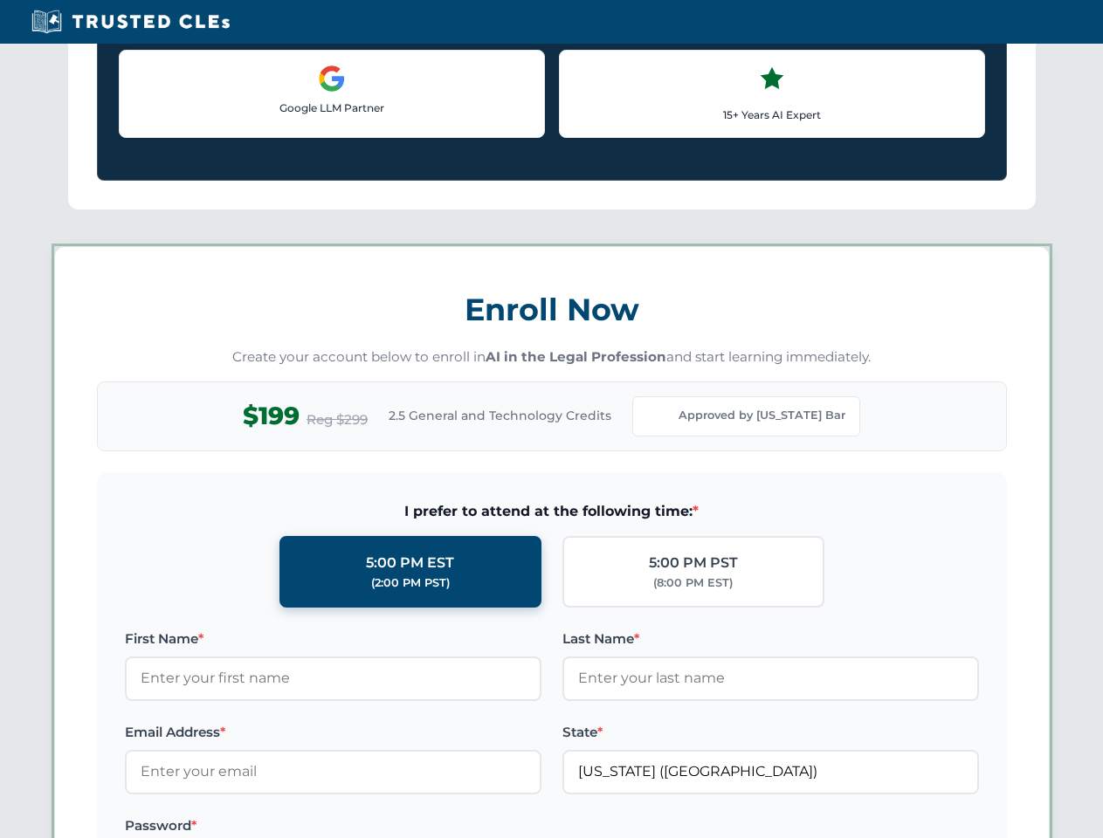 The width and height of the screenshot is (1103, 838). I want to click on div: 5:00 PM PST, so click(693, 563).